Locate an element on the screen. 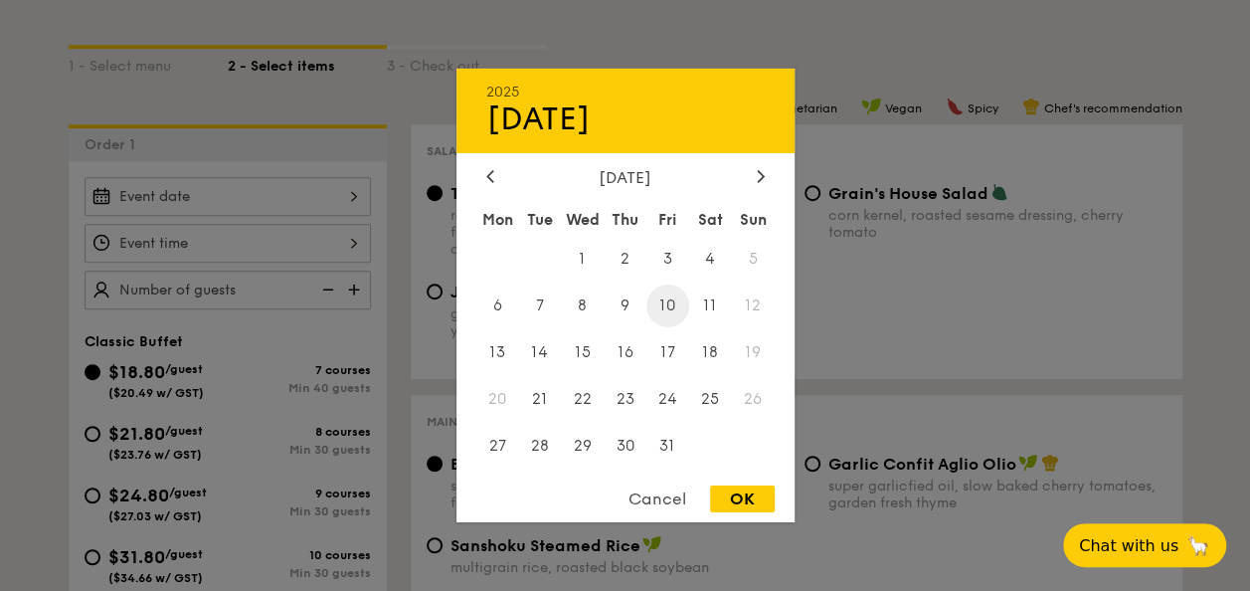 This screenshot has height=591, width=1250. span: 30 is located at coordinates (625, 445).